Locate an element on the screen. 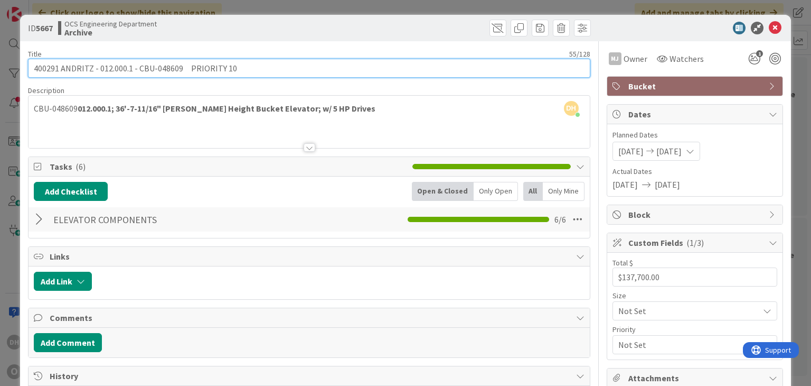  span: Custom Fields is located at coordinates (696, 242).